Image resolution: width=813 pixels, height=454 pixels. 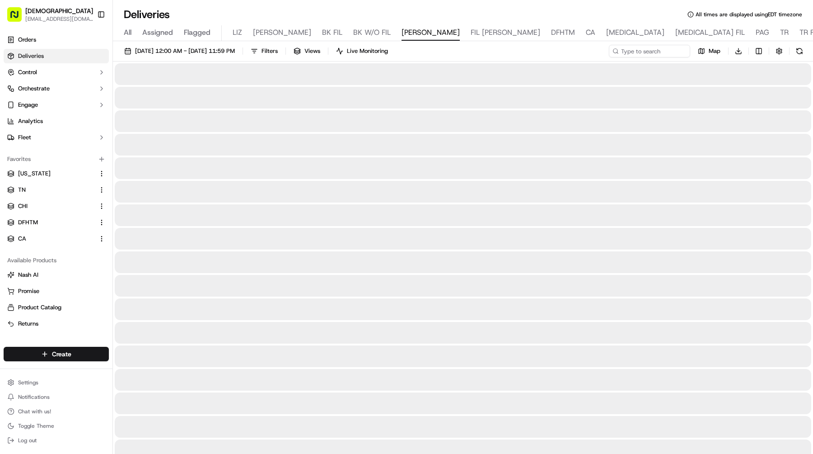 I want to click on a: DFHTM, so click(x=51, y=222).